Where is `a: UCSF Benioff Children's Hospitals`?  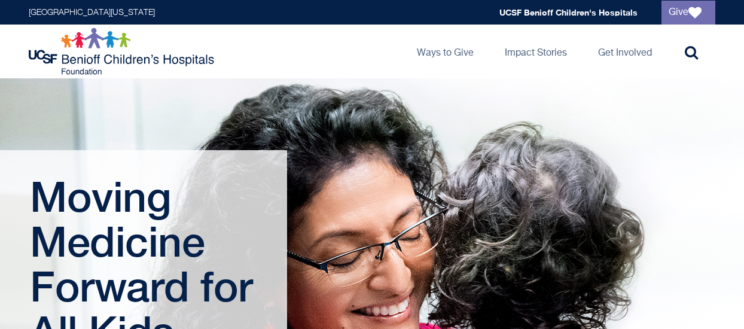 a: UCSF Benioff Children's Hospitals is located at coordinates (568, 12).